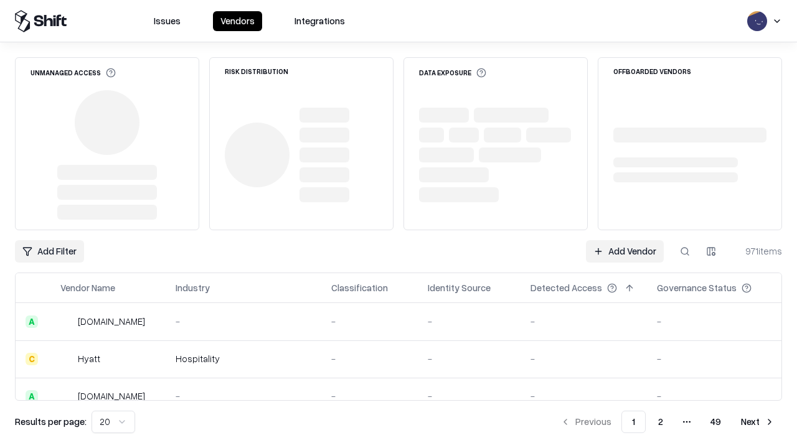 The width and height of the screenshot is (797, 448). What do you see at coordinates (67, 322) in the screenshot?
I see `img: intrado.com` at bounding box center [67, 322].